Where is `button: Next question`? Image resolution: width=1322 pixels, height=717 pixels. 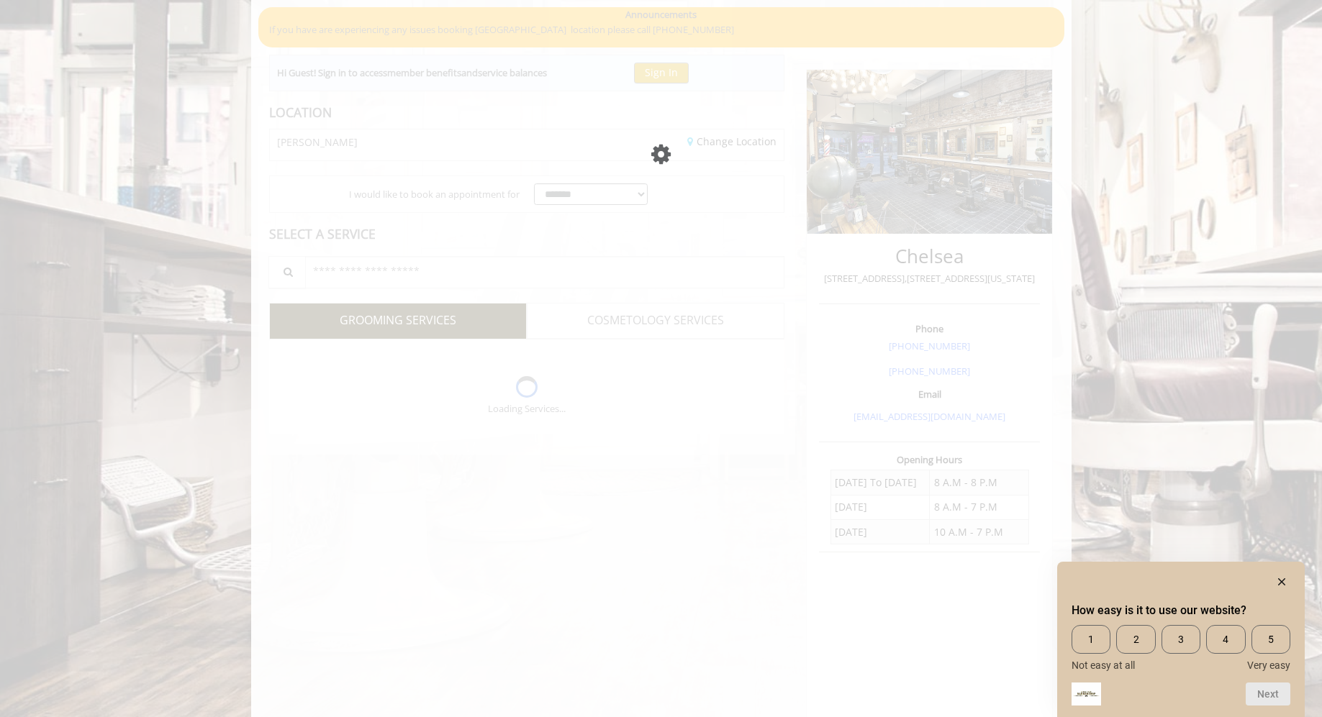 button: Next question is located at coordinates (1268, 694).